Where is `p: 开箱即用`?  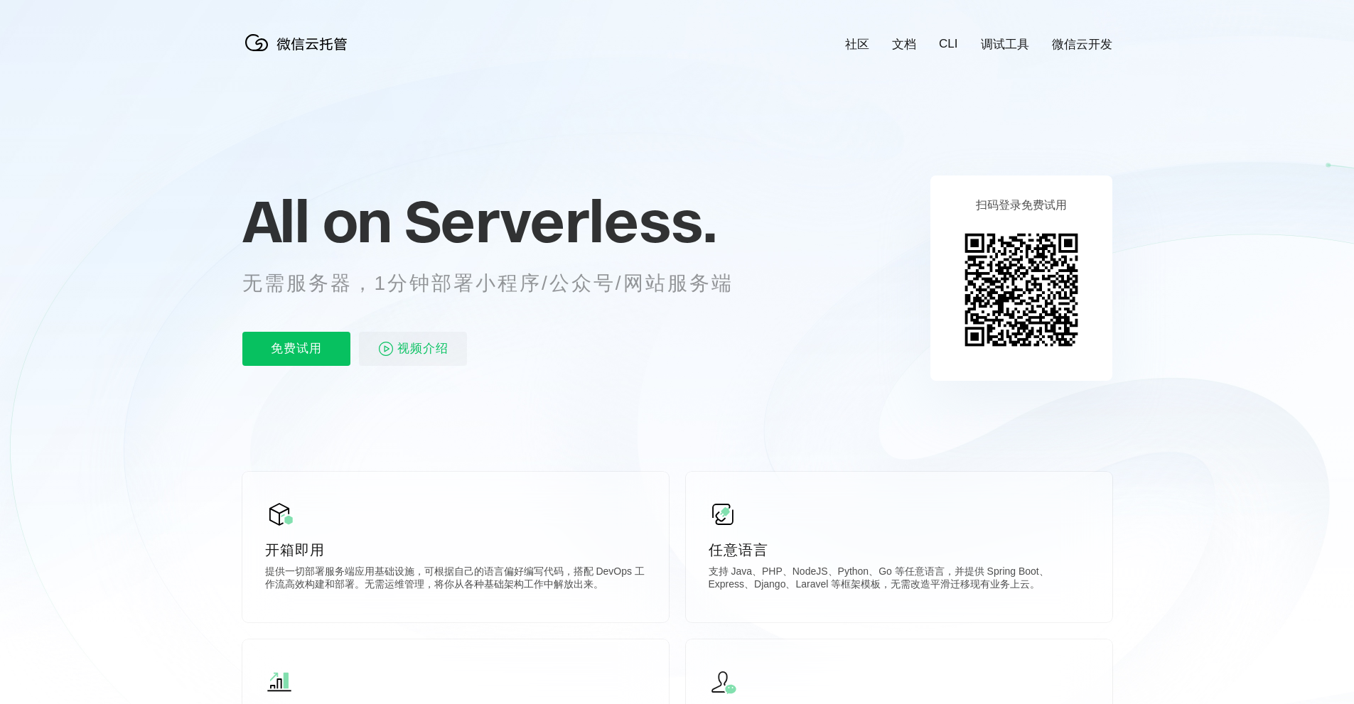
p: 开箱即用 is located at coordinates (456, 550).